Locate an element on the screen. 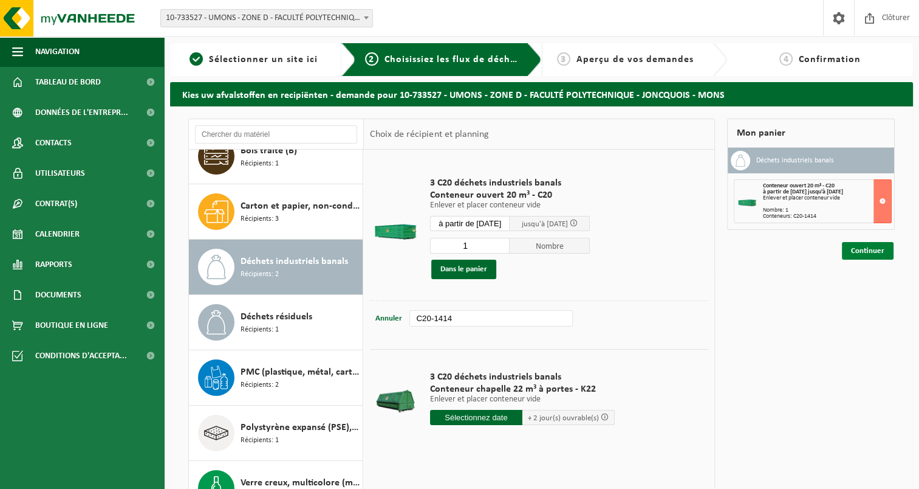 The image size is (919, 489). button: Bois traité (B) Récipients: 1 is located at coordinates (276, 156).